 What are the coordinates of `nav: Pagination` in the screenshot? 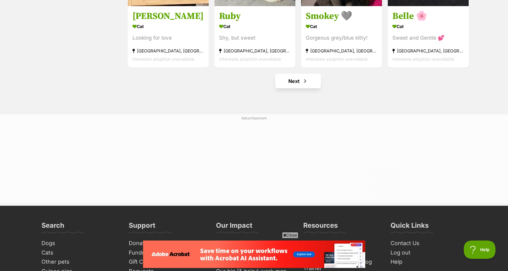 It's located at (298, 81).